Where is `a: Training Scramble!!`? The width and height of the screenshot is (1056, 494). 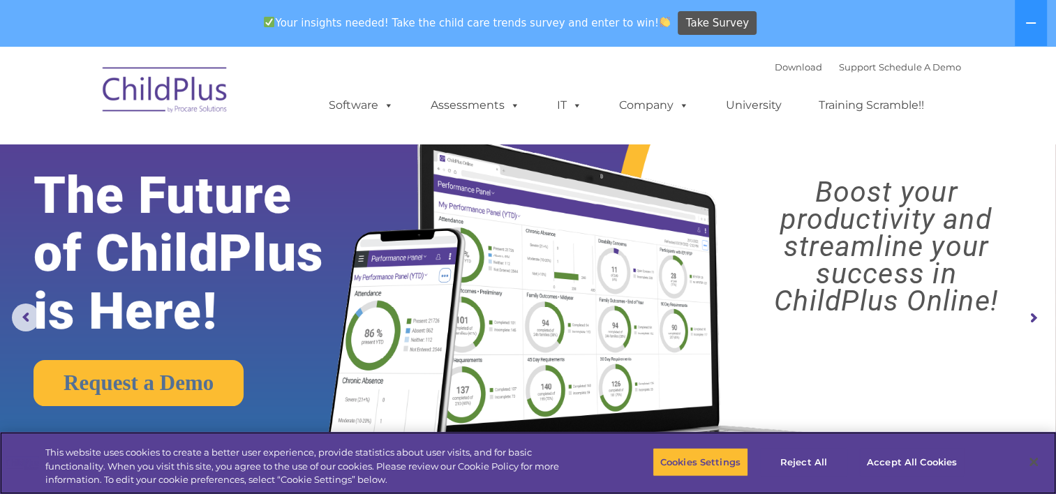
a: Training Scramble!! is located at coordinates (871, 105).